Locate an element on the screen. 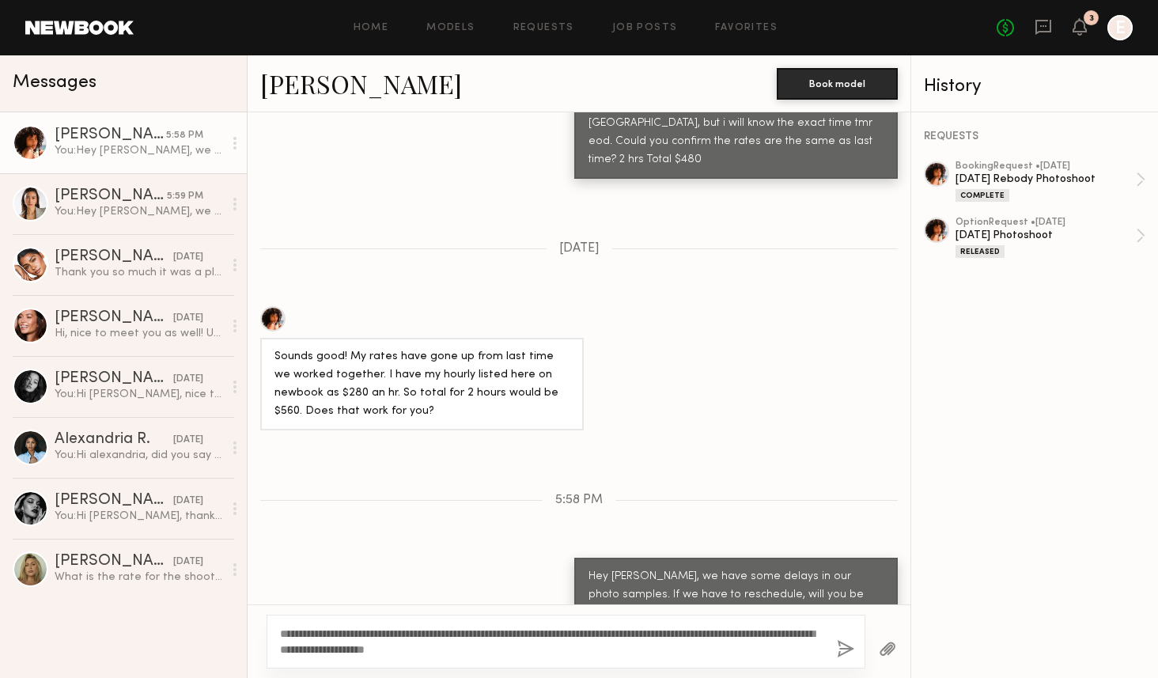  a: Models is located at coordinates (450, 28).